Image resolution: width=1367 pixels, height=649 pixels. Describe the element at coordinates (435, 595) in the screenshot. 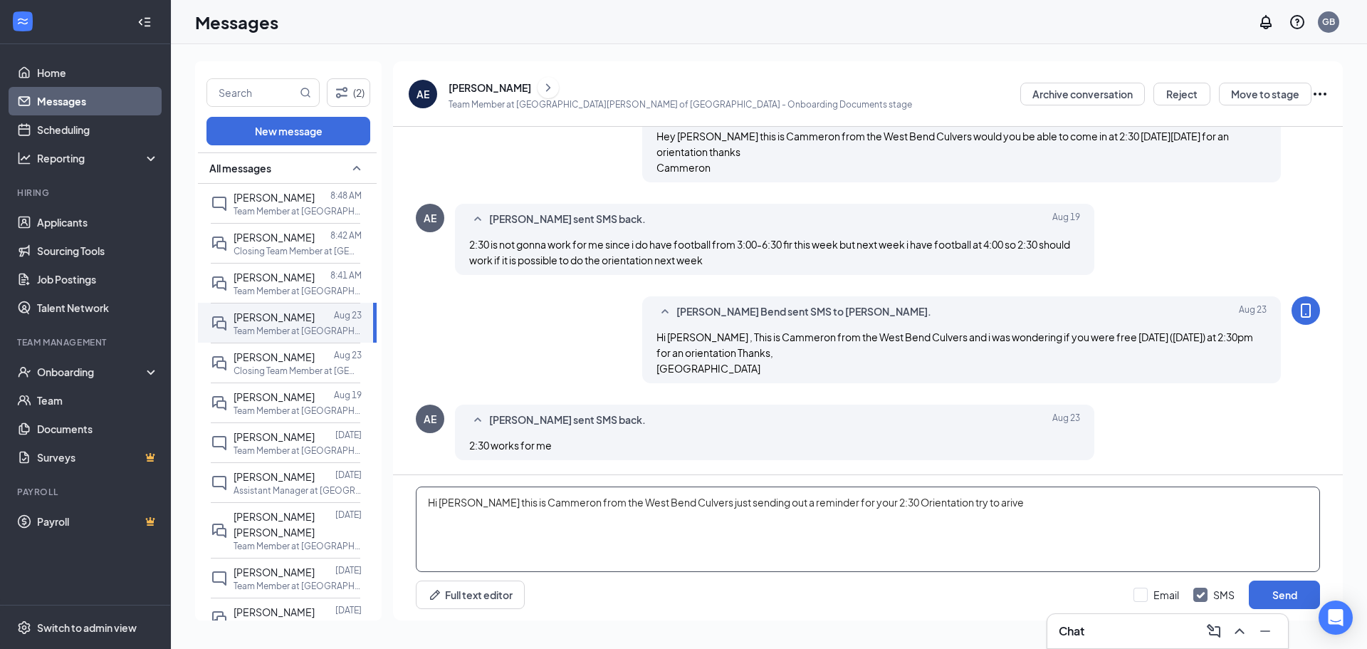

I see `svg: Pen` at that location.